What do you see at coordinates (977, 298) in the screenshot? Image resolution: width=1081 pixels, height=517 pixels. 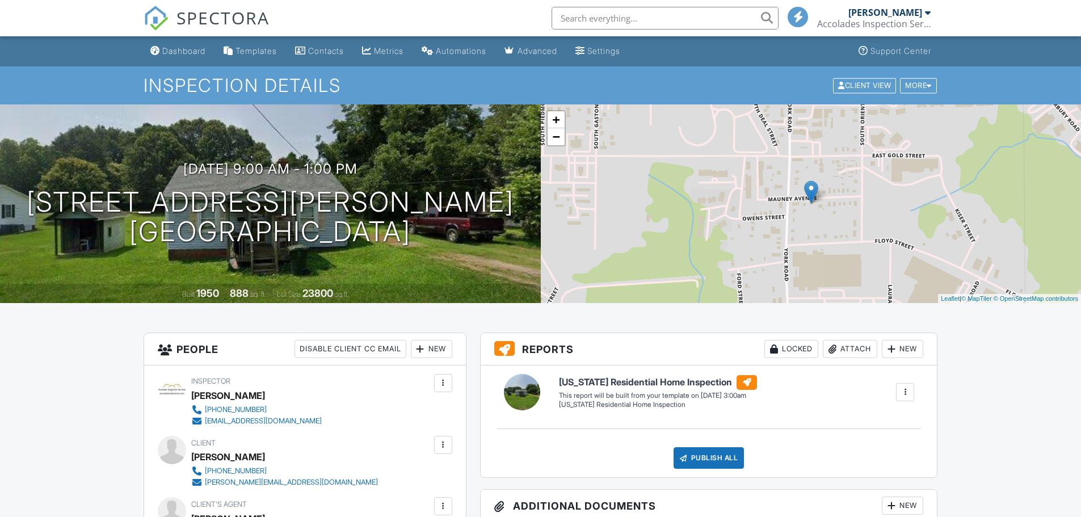 I see `a: © MapTiler` at bounding box center [977, 298].